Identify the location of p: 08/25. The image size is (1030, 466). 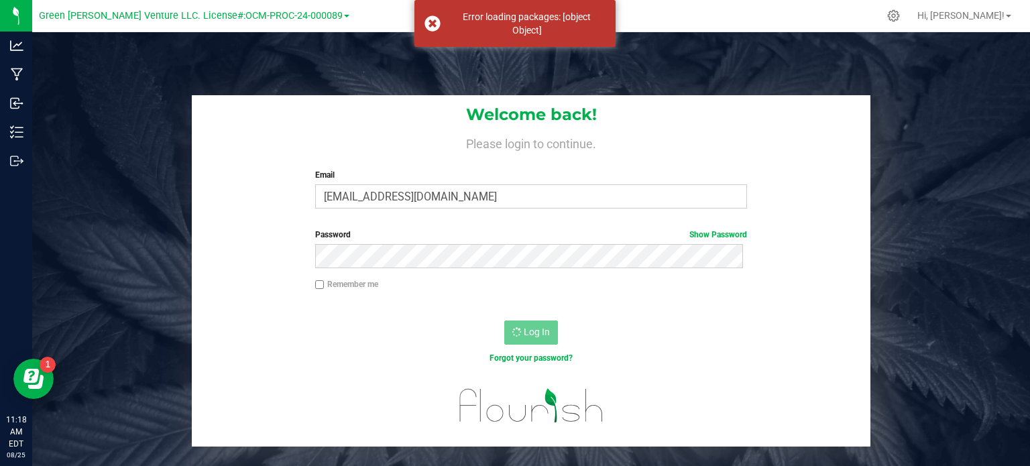
(16, 455).